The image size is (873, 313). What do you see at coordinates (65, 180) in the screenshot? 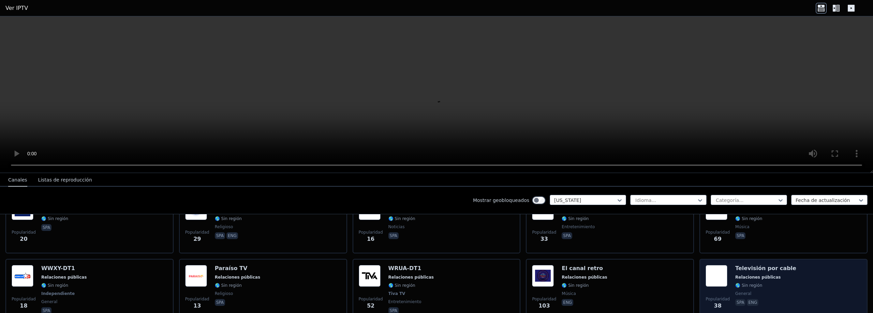
I see `button: Listas de reproducción` at bounding box center [65, 180].